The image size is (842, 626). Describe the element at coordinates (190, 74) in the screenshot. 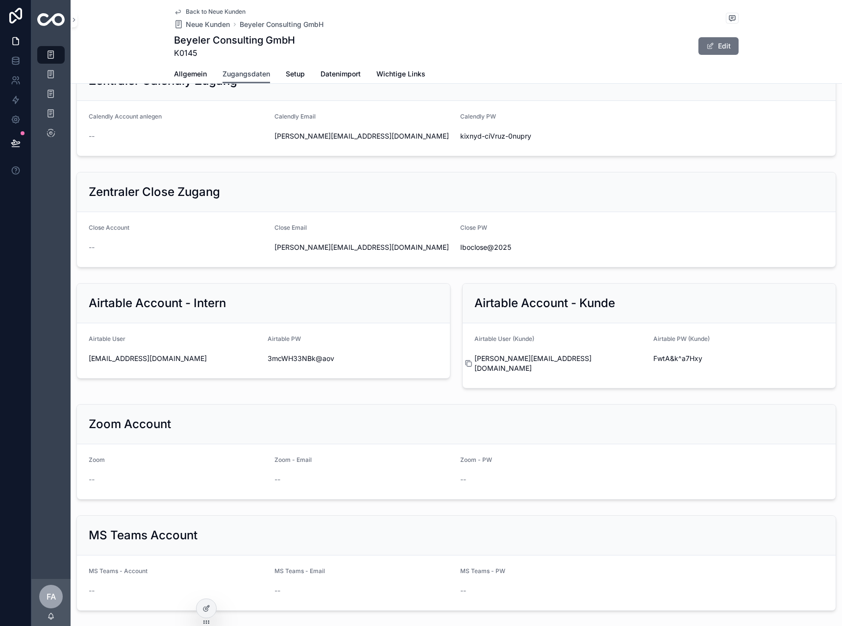

I see `span: Allgemein` at that location.